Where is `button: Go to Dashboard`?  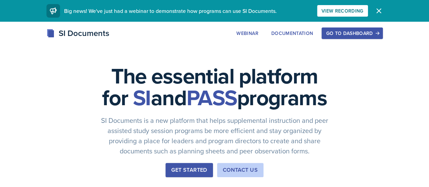
button: Go to Dashboard is located at coordinates (352, 33).